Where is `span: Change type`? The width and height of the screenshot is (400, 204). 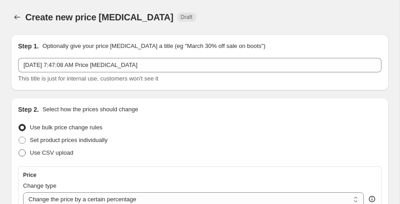
span: Change type is located at coordinates (40, 186).